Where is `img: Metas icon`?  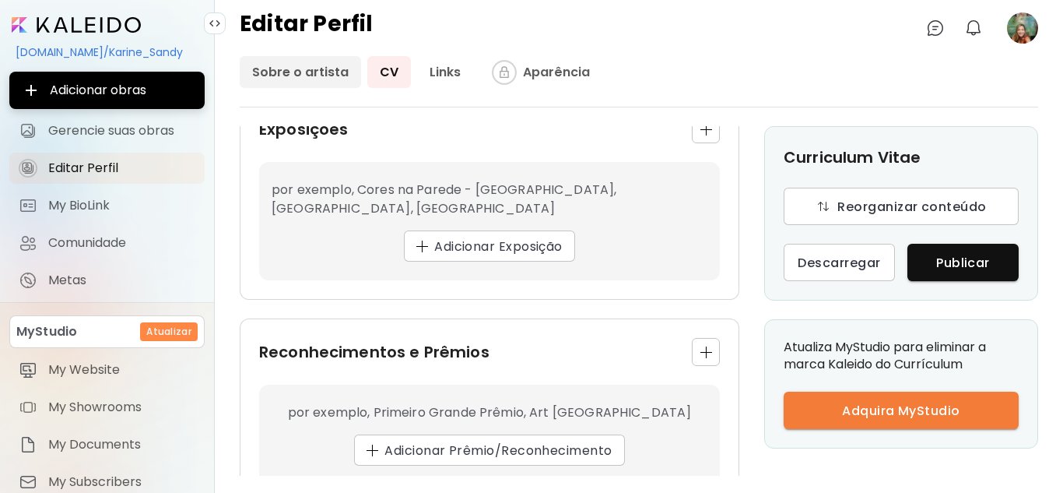 img: Metas icon is located at coordinates (28, 280).